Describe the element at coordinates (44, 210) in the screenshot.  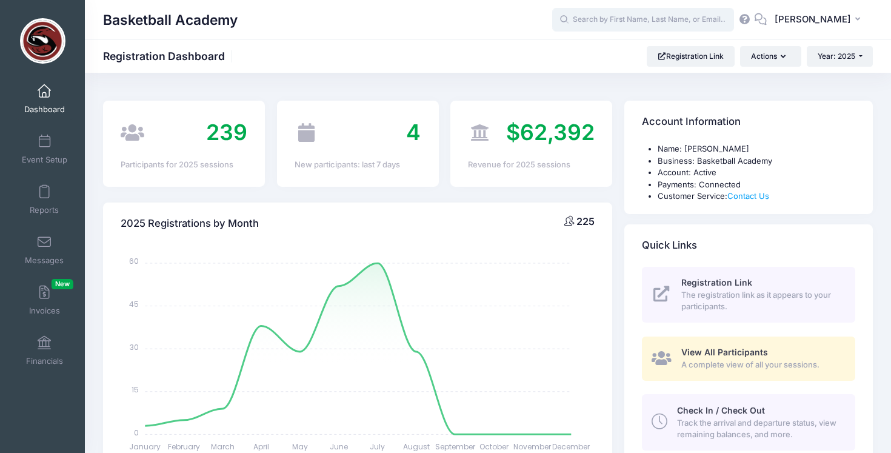
I see `span: Reports` at that location.